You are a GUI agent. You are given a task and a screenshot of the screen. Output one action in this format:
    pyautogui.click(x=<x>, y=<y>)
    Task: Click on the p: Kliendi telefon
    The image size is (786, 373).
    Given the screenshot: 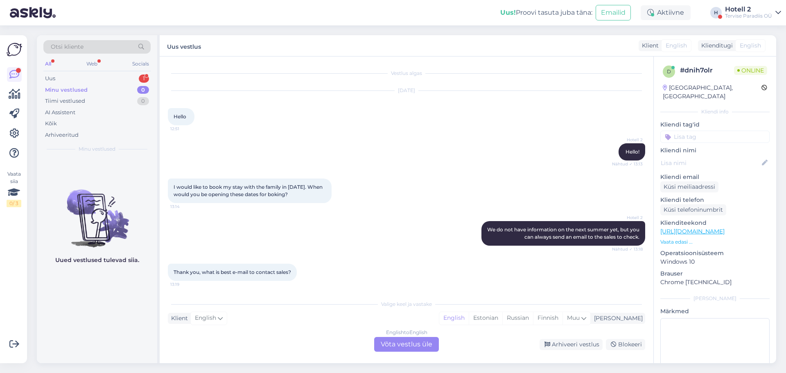 What is the action you would take?
    pyautogui.click(x=715, y=200)
    